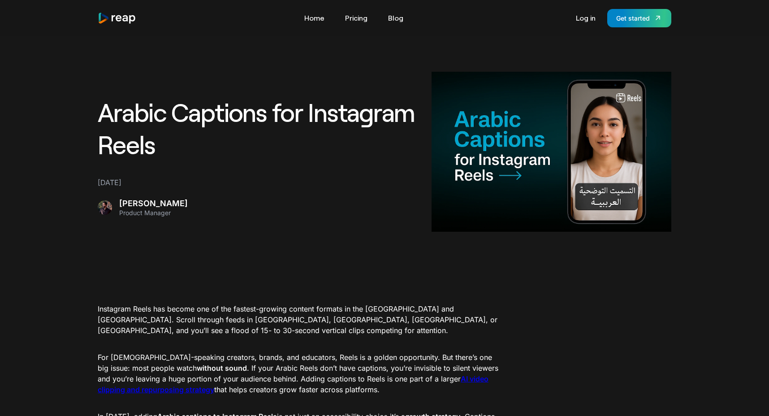  I want to click on a: Log in, so click(585, 18).